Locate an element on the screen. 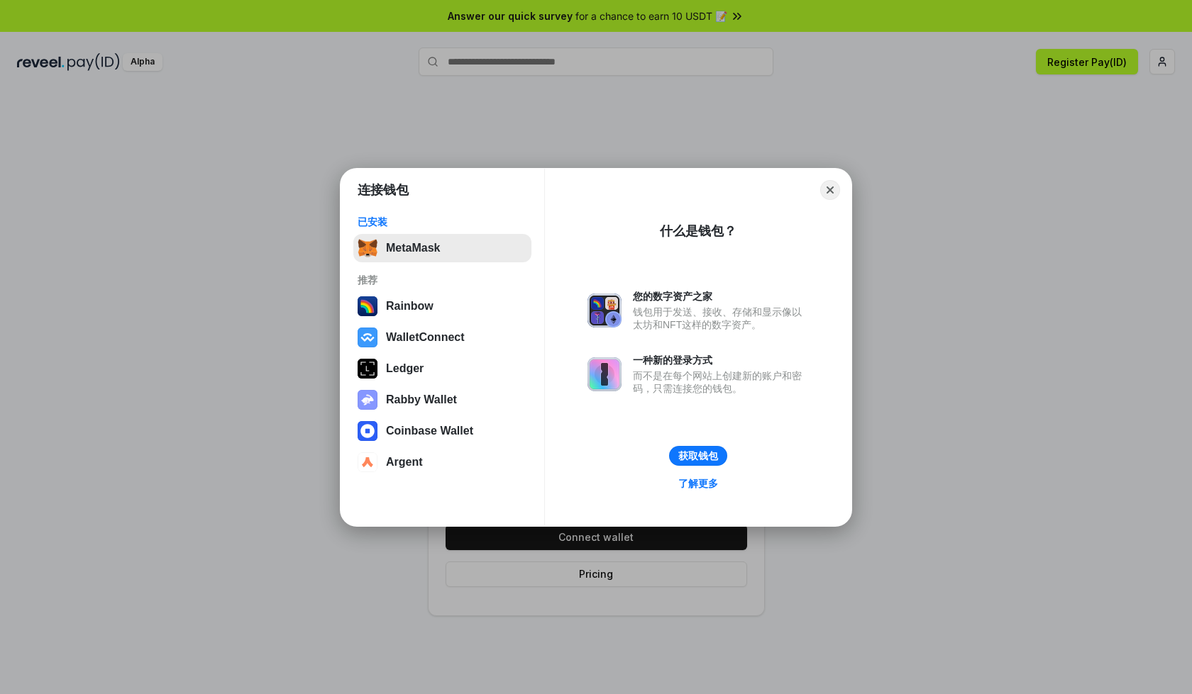  div: 一种新的登录方式 is located at coordinates (721, 360).